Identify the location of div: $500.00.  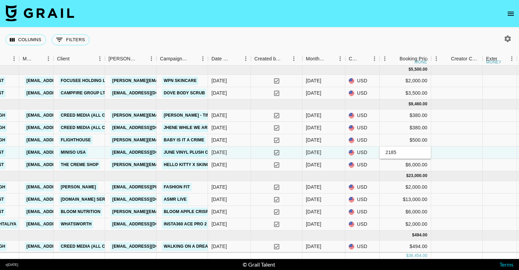
(405, 140).